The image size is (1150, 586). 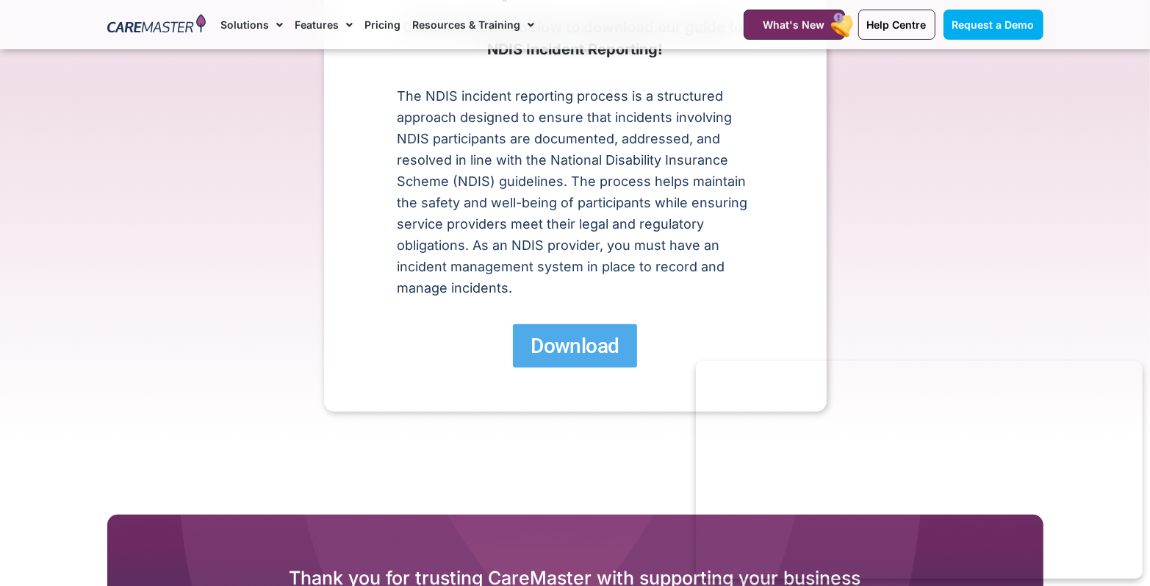 I want to click on p: The NDIS incident reporting process is a structured approach designed to ensure that incidents in..., so click(x=576, y=192).